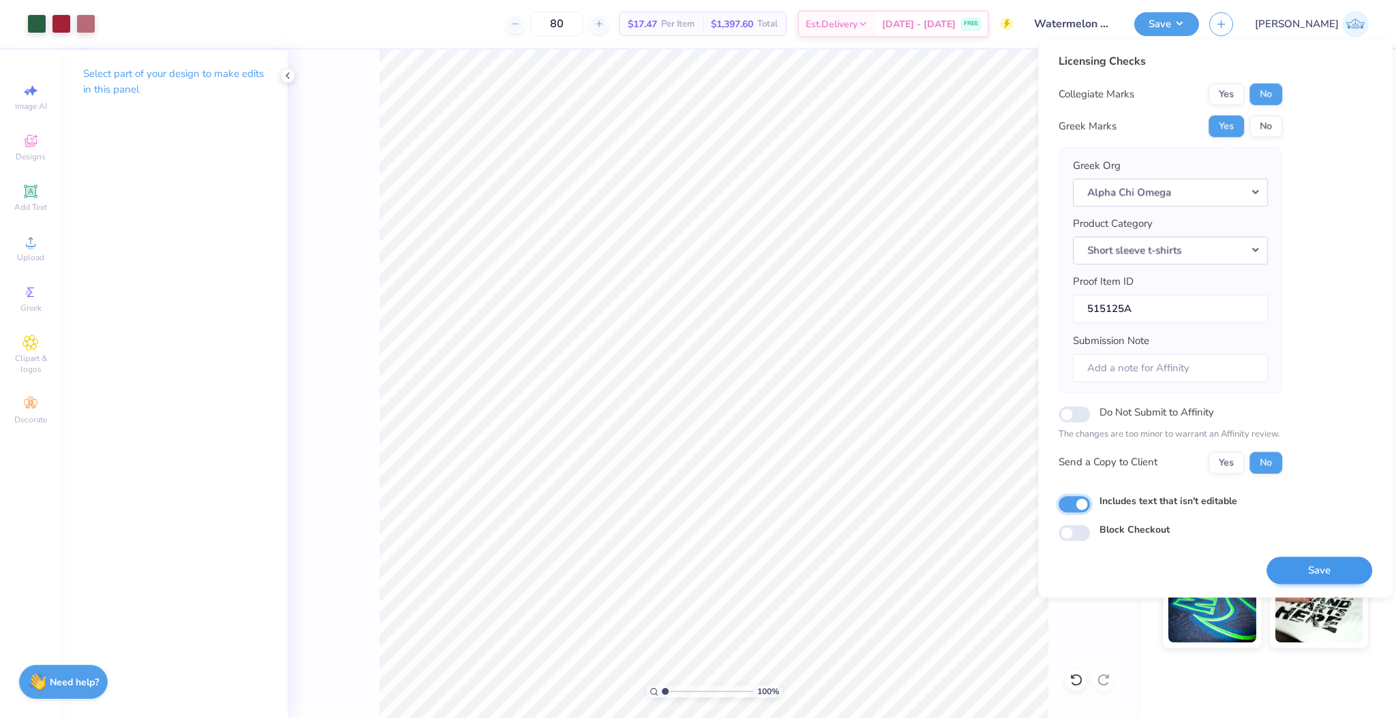 The height and width of the screenshot is (718, 1396). I want to click on span: FREE, so click(971, 24).